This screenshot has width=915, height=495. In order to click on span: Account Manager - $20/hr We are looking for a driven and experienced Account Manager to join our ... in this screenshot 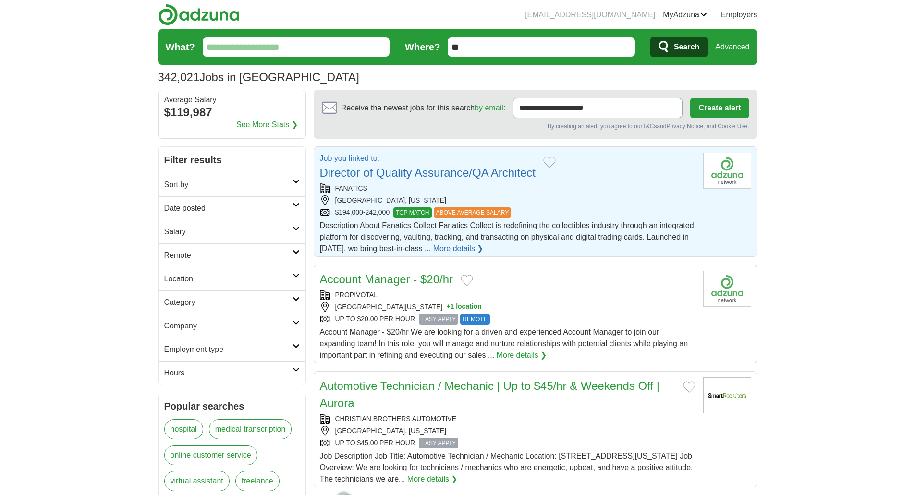, I will do `click(504, 343)`.